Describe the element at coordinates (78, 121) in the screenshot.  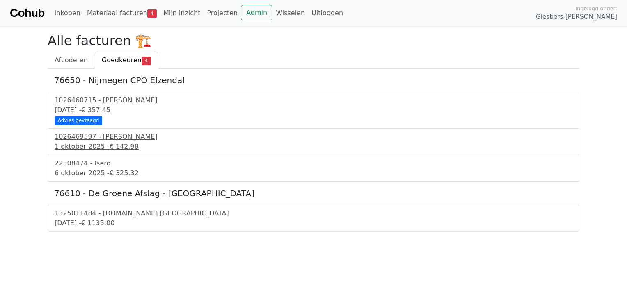
I see `div: Advies gevraagd` at that location.